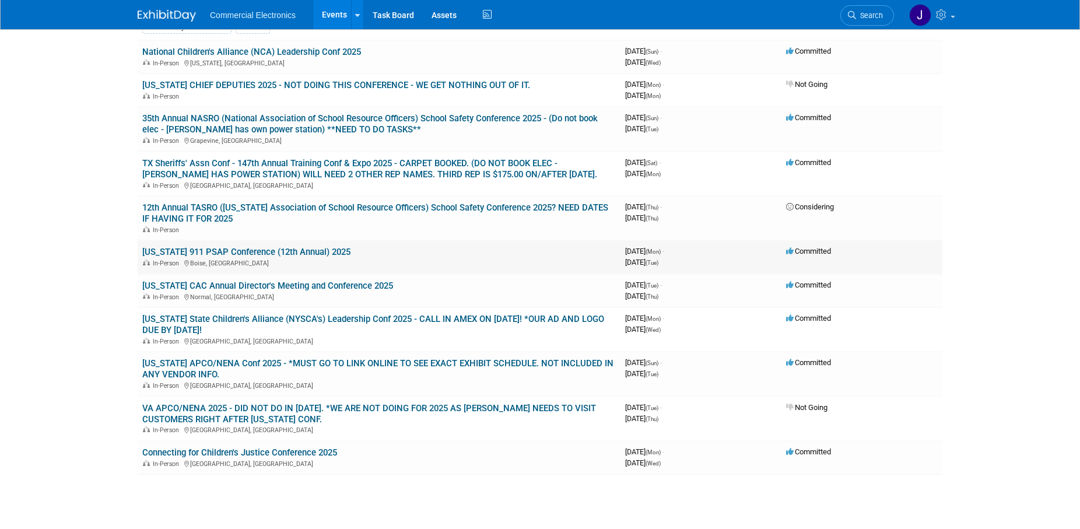  What do you see at coordinates (240, 453) in the screenshot?
I see `a: Connecting for Children's Justice Conference 2025` at bounding box center [240, 453].